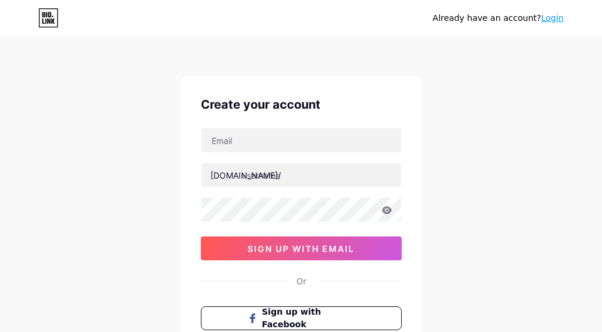 Image resolution: width=602 pixels, height=332 pixels. Describe the element at coordinates (498, 18) in the screenshot. I see `div: Already have an account?` at that location.